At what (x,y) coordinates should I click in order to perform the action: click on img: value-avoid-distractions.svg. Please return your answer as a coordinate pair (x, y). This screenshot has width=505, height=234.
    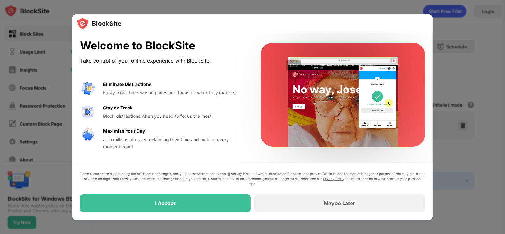
    Looking at the image, I should click on (88, 88).